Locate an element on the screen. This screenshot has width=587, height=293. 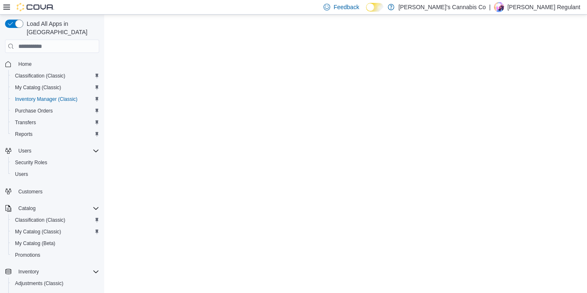
button: My Catalog (Beta) is located at coordinates (55, 243).